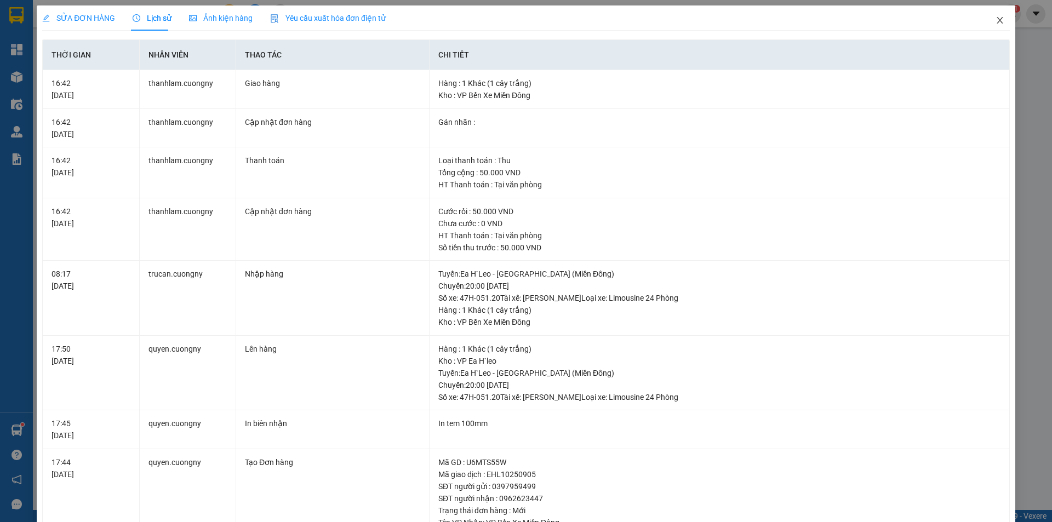 This screenshot has height=522, width=1052. Describe the element at coordinates (333, 424) in the screenshot. I see `div: In biên nhận` at that location.